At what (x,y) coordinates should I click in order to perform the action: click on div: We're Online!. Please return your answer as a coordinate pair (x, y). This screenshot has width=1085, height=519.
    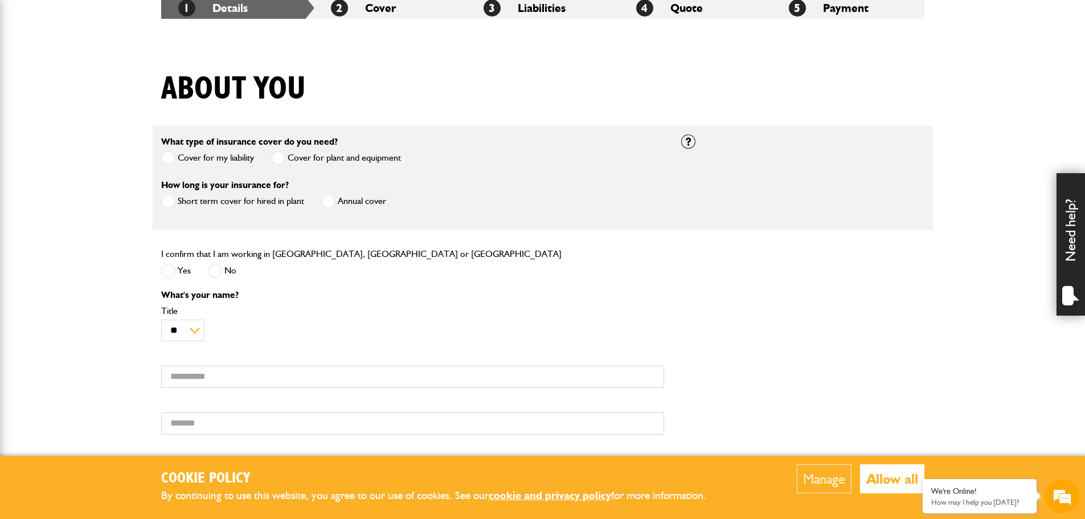
    Looking at the image, I should click on (980, 491).